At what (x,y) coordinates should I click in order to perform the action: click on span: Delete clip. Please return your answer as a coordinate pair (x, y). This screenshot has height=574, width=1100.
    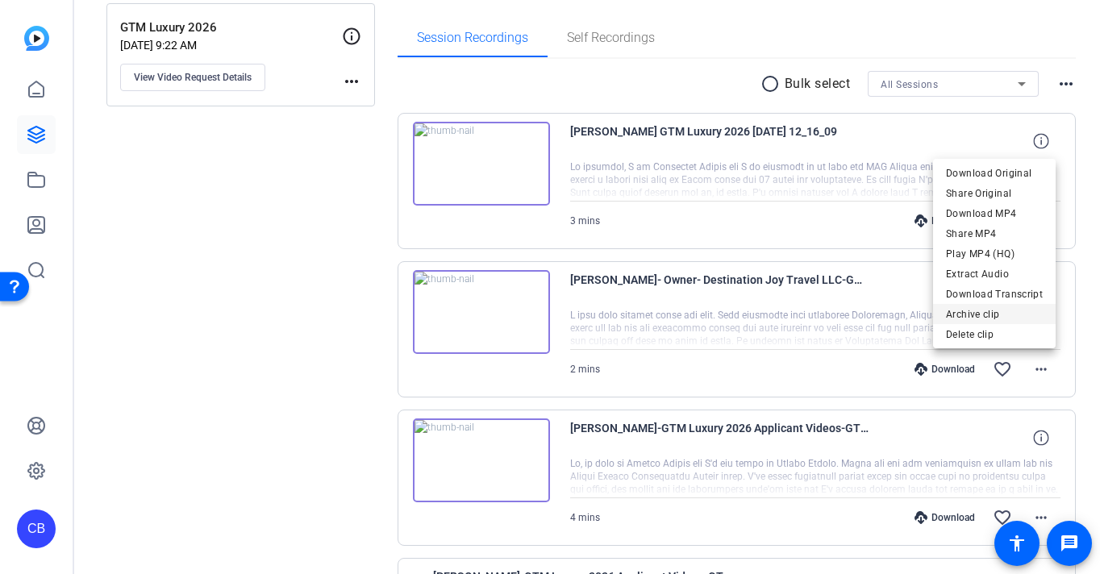
    Looking at the image, I should click on (994, 335).